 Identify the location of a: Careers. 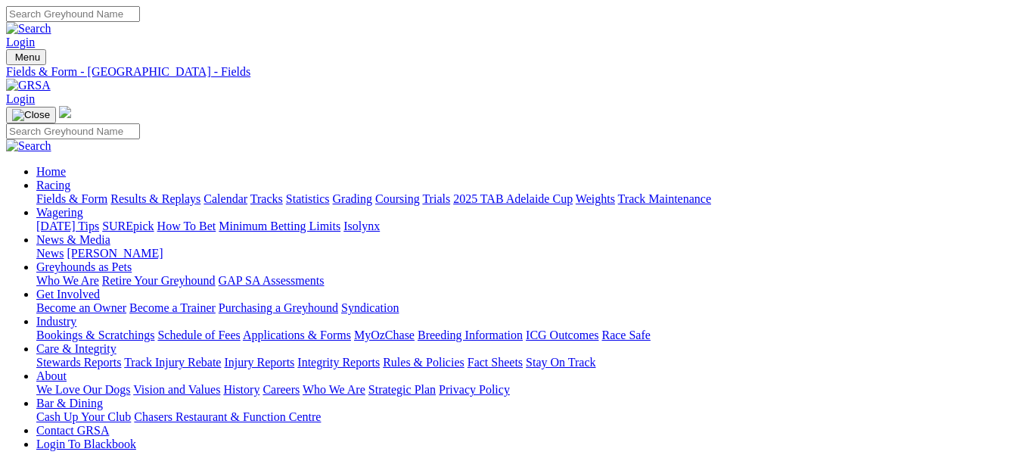
(281, 389).